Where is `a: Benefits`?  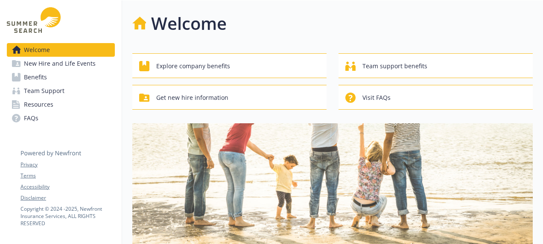 a: Benefits is located at coordinates (61, 77).